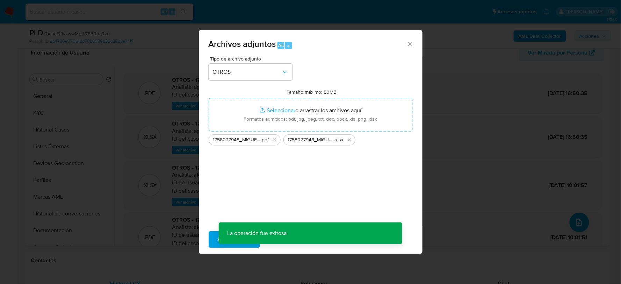 This screenshot has height=284, width=621. What do you see at coordinates (257, 233) in the screenshot?
I see `p: La operación fue exitosa` at bounding box center [257, 233].